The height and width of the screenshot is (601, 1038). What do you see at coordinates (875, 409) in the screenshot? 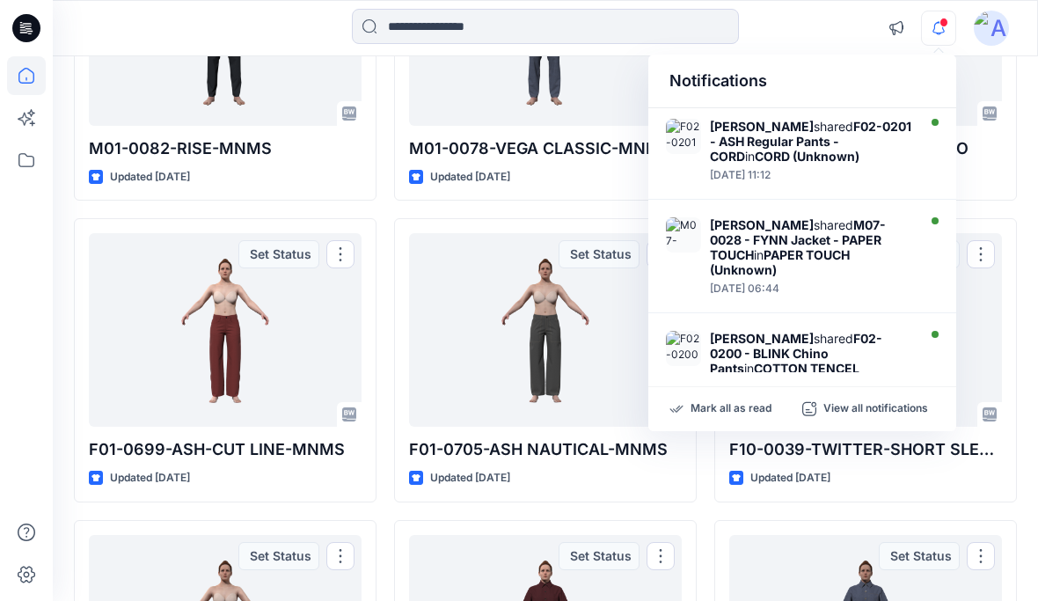
I see `p: View all notifications` at bounding box center [875, 409].